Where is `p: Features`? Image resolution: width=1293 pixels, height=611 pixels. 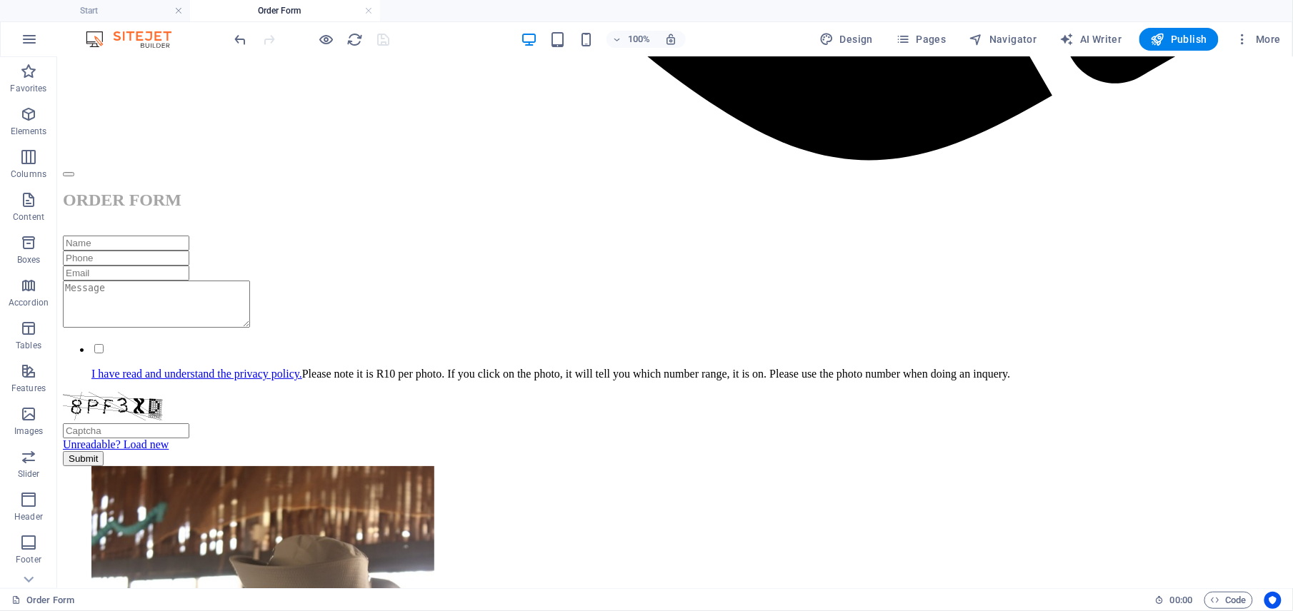 p: Features is located at coordinates (29, 389).